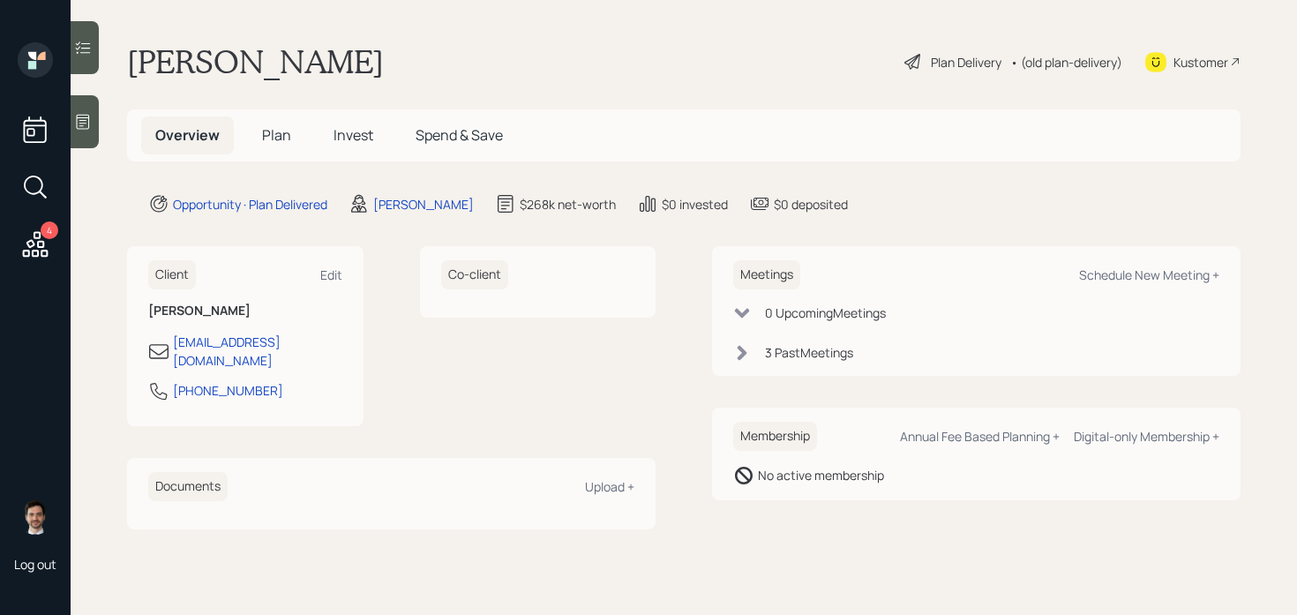  Describe the element at coordinates (172, 274) in the screenshot. I see `h6: Client` at that location.